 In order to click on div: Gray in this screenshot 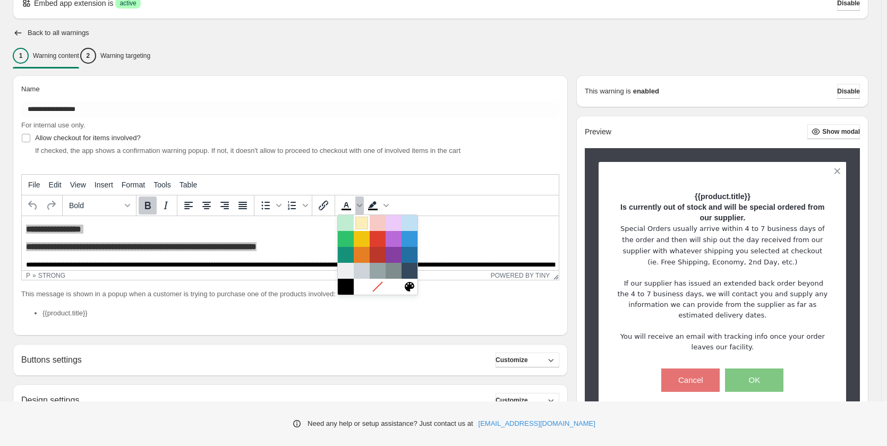, I will do `click(378, 271)`.